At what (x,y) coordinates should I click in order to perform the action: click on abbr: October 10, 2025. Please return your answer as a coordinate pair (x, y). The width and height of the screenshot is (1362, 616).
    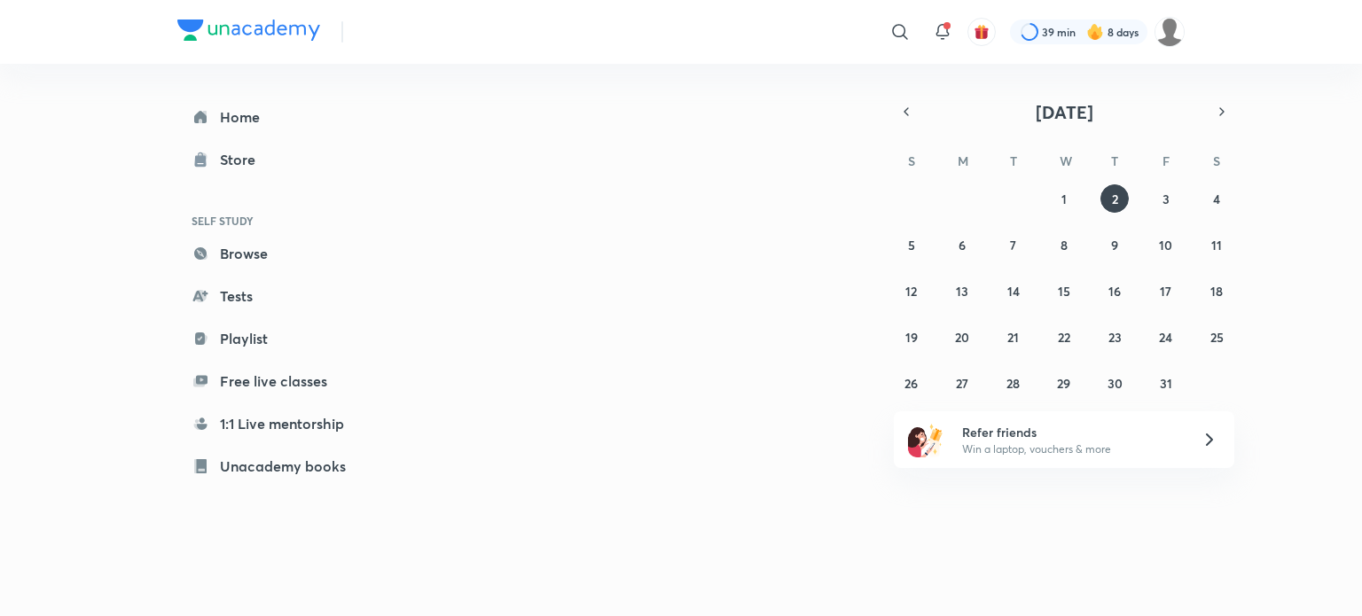
    Looking at the image, I should click on (1165, 245).